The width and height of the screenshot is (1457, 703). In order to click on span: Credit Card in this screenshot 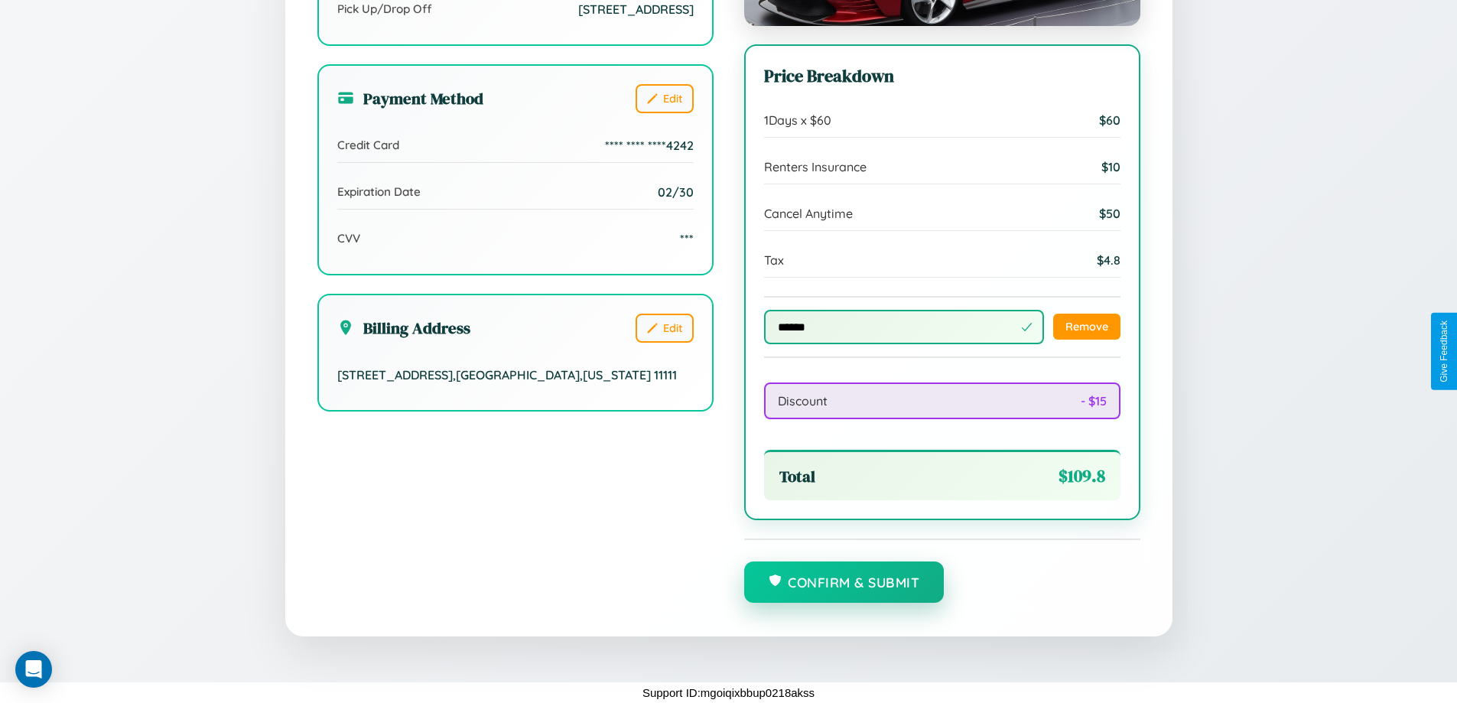, I will do `click(368, 145)`.